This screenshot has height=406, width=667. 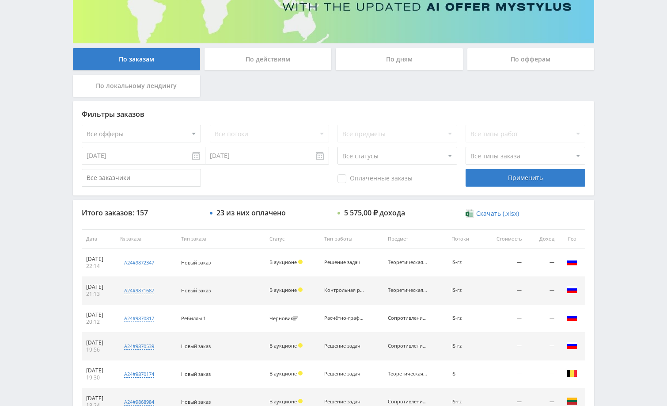 I want to click on th: № заказа, so click(x=146, y=239).